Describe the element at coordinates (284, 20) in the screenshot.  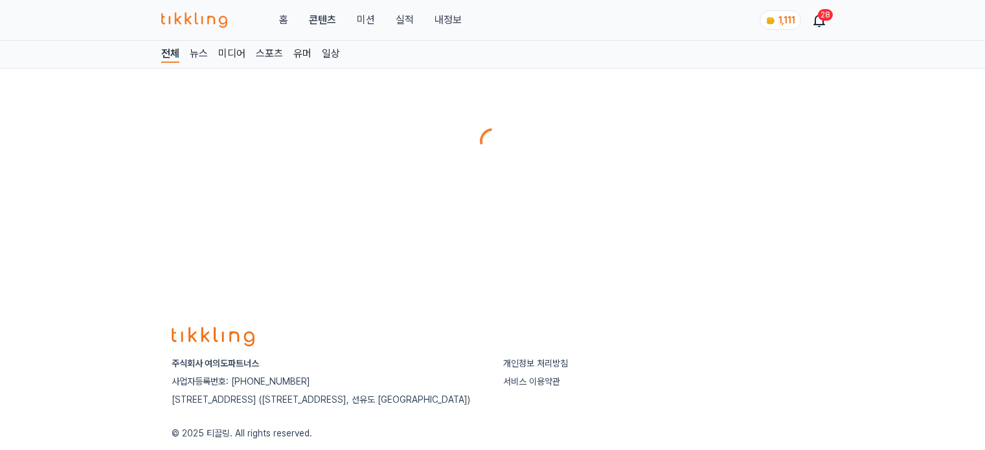
I see `a: 홈` at that location.